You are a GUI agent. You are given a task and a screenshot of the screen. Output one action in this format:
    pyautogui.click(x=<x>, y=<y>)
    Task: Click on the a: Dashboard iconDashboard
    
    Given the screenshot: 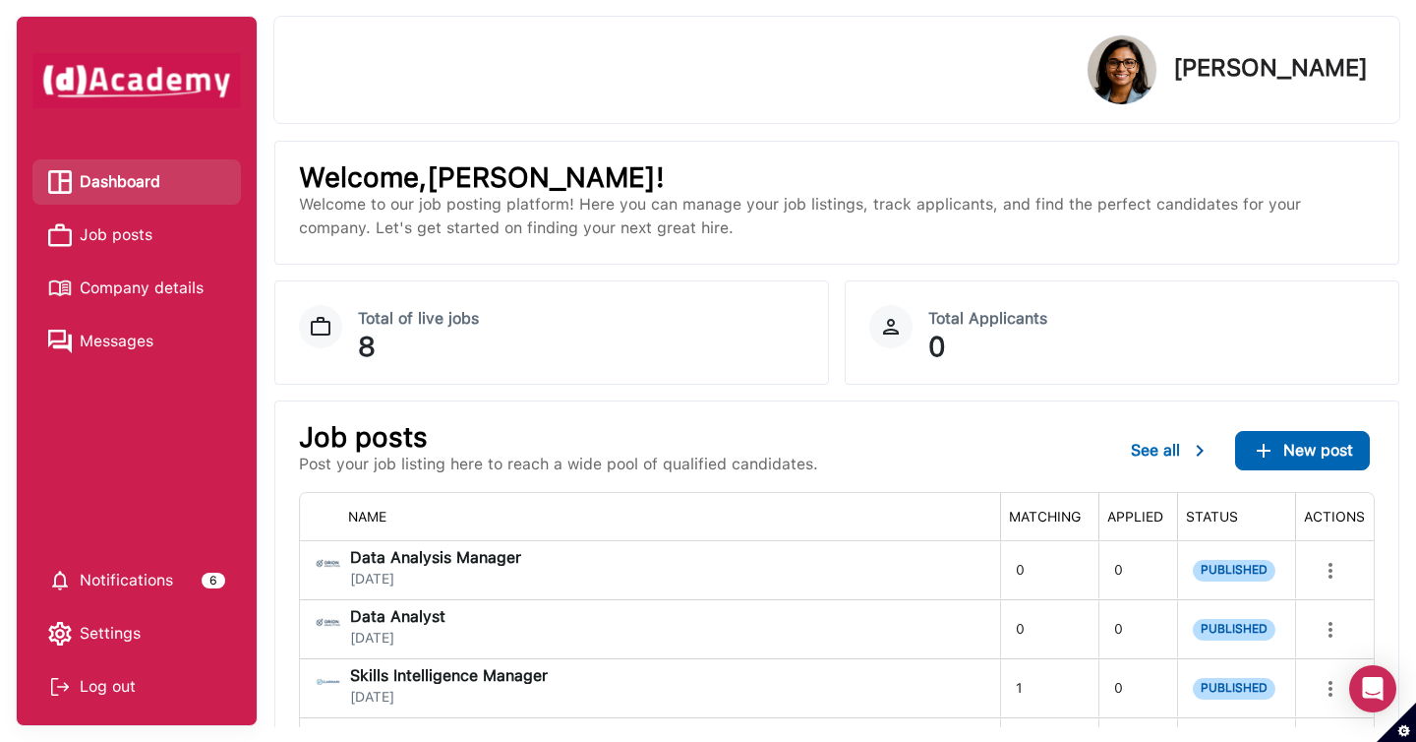 What is the action you would take?
    pyautogui.click(x=137, y=182)
    